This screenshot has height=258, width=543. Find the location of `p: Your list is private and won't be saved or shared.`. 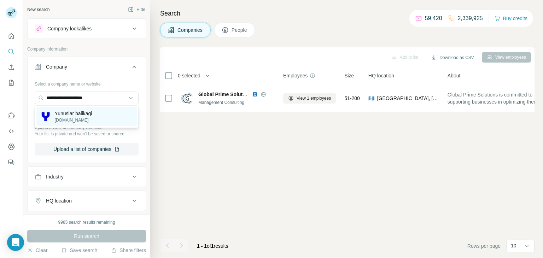

p: Your list is private and won't be saved or shared. is located at coordinates (87, 134).